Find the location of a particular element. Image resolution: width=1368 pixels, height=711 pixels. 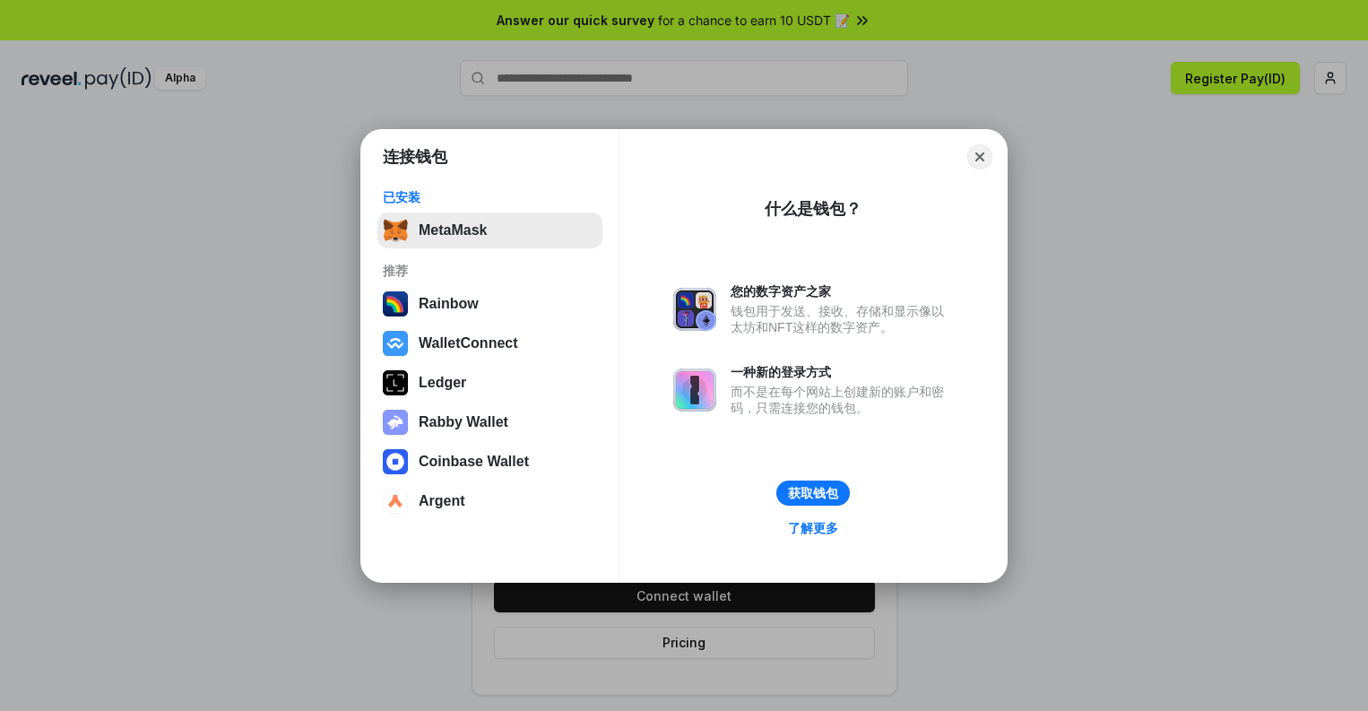

div: 一种新的登录方式 is located at coordinates (841, 372).